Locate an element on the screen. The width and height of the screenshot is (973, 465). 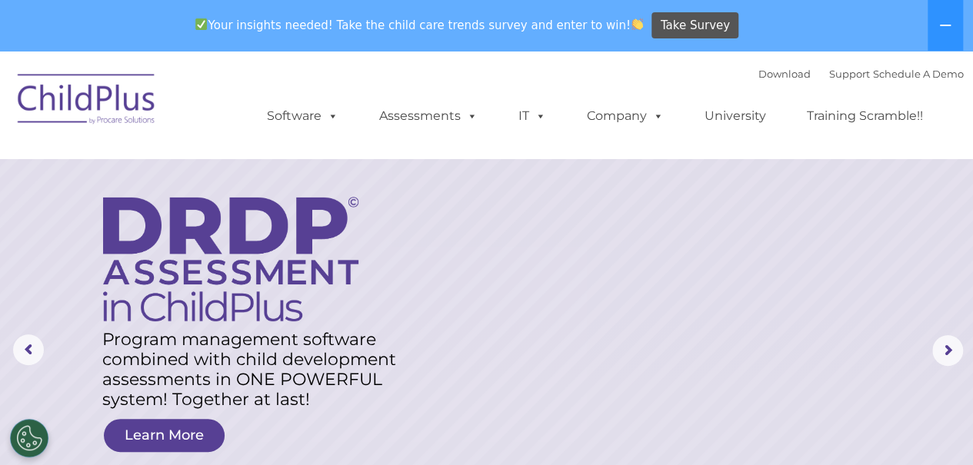
a: Take Survey is located at coordinates (694, 25).